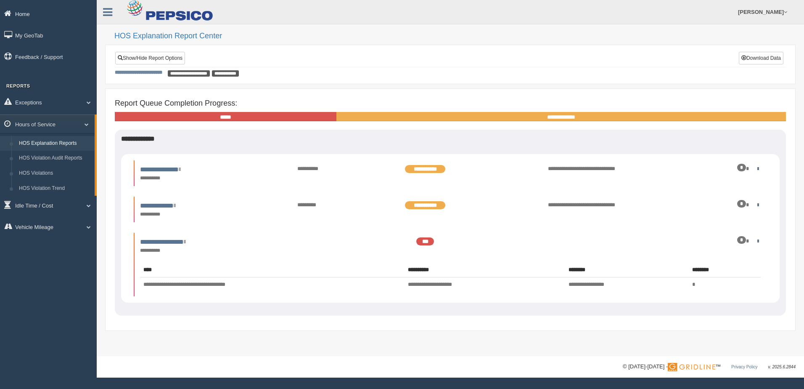 The height and width of the screenshot is (389, 804). I want to click on a: Show/Hide Report Options, so click(150, 58).